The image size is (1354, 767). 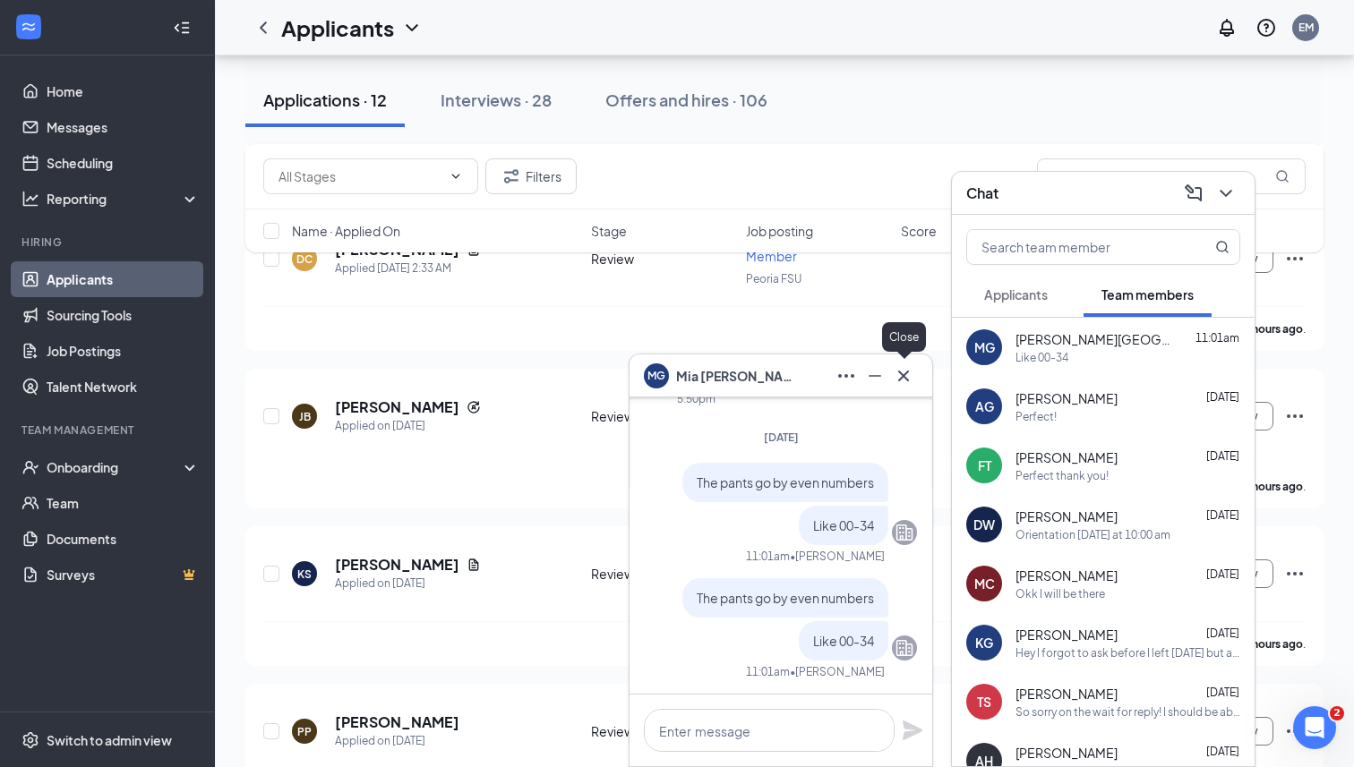 I want to click on span: Peoria FSU, so click(x=773, y=278).